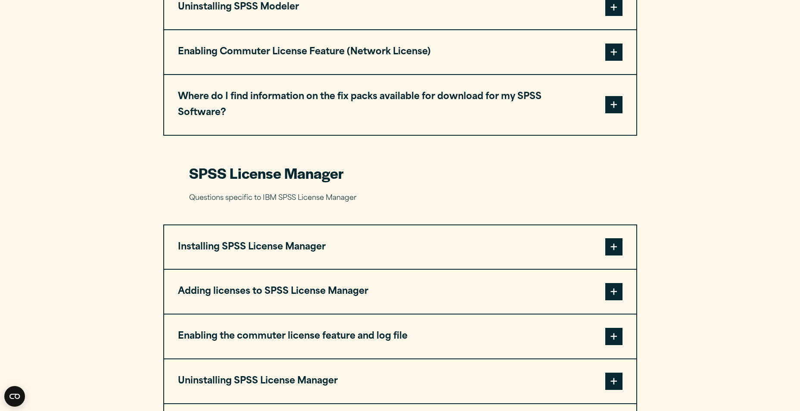  Describe the element at coordinates (400, 381) in the screenshot. I see `button: Uninstalling SPSS License Manager` at that location.